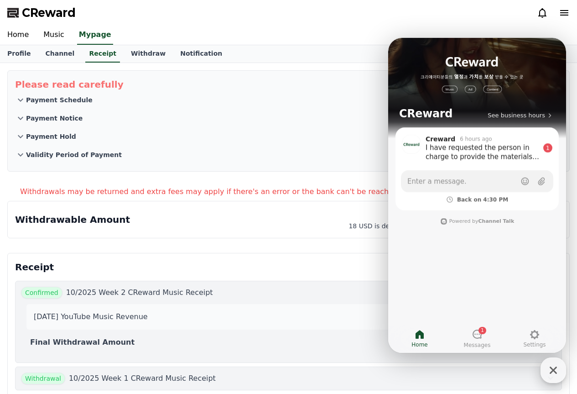  I want to click on p: Validity Period of Payment, so click(74, 155).